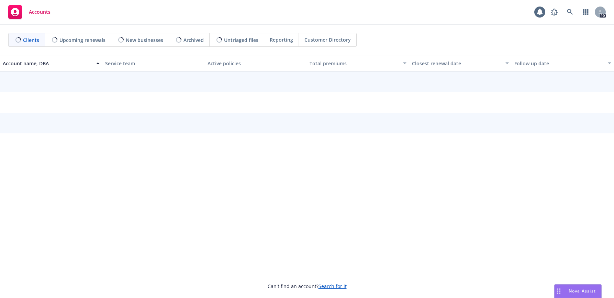 Image resolution: width=614 pixels, height=298 pixels. I want to click on a: Search for it, so click(333, 286).